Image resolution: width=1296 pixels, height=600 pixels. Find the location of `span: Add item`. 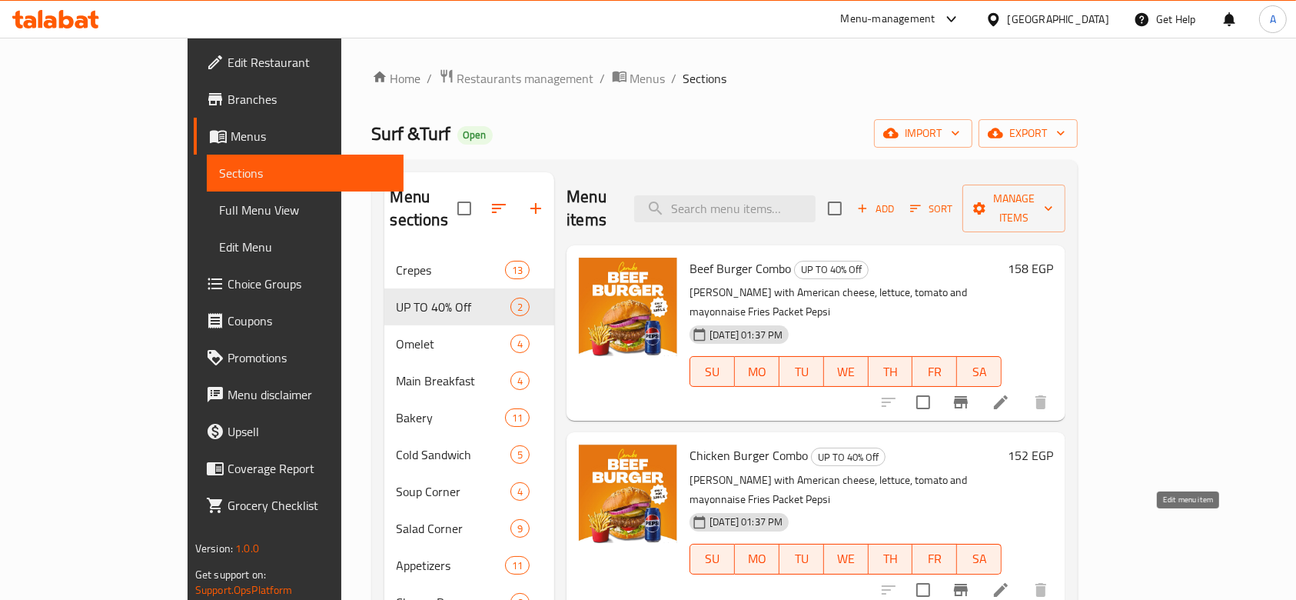

span: Add item is located at coordinates (876, 208).